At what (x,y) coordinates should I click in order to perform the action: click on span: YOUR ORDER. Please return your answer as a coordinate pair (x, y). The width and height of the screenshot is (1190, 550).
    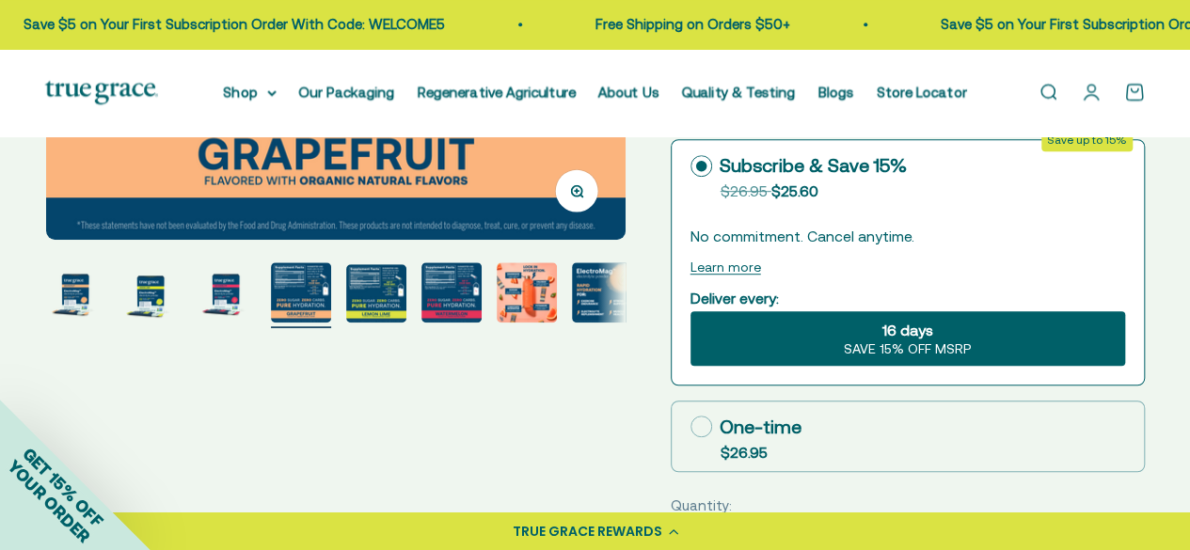
    Looking at the image, I should click on (49, 502).